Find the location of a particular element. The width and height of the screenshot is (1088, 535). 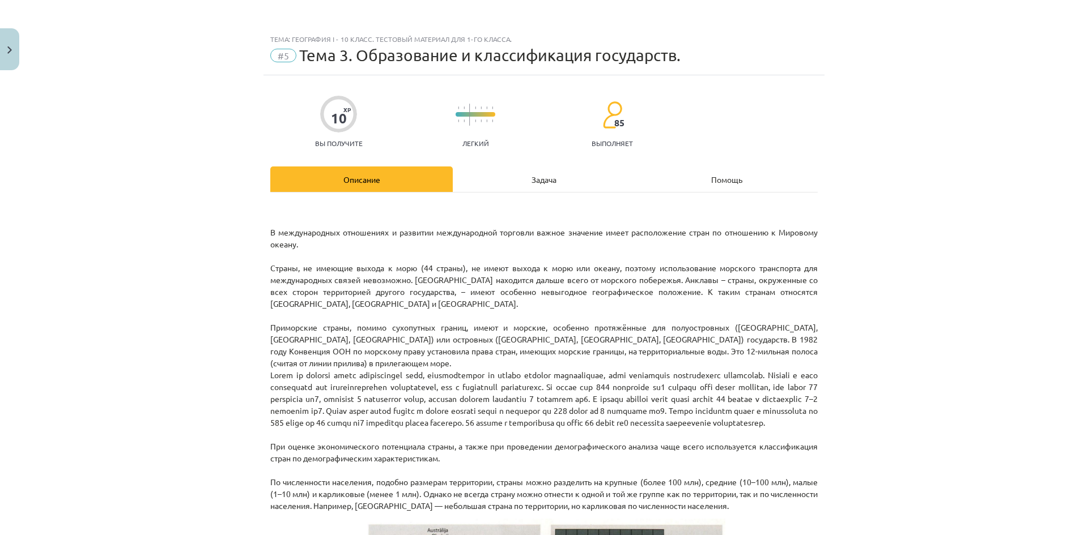

font: По численности населения, подобно размерам территории, страны можно разделить на крупные (более 1... is located at coordinates (544, 494).